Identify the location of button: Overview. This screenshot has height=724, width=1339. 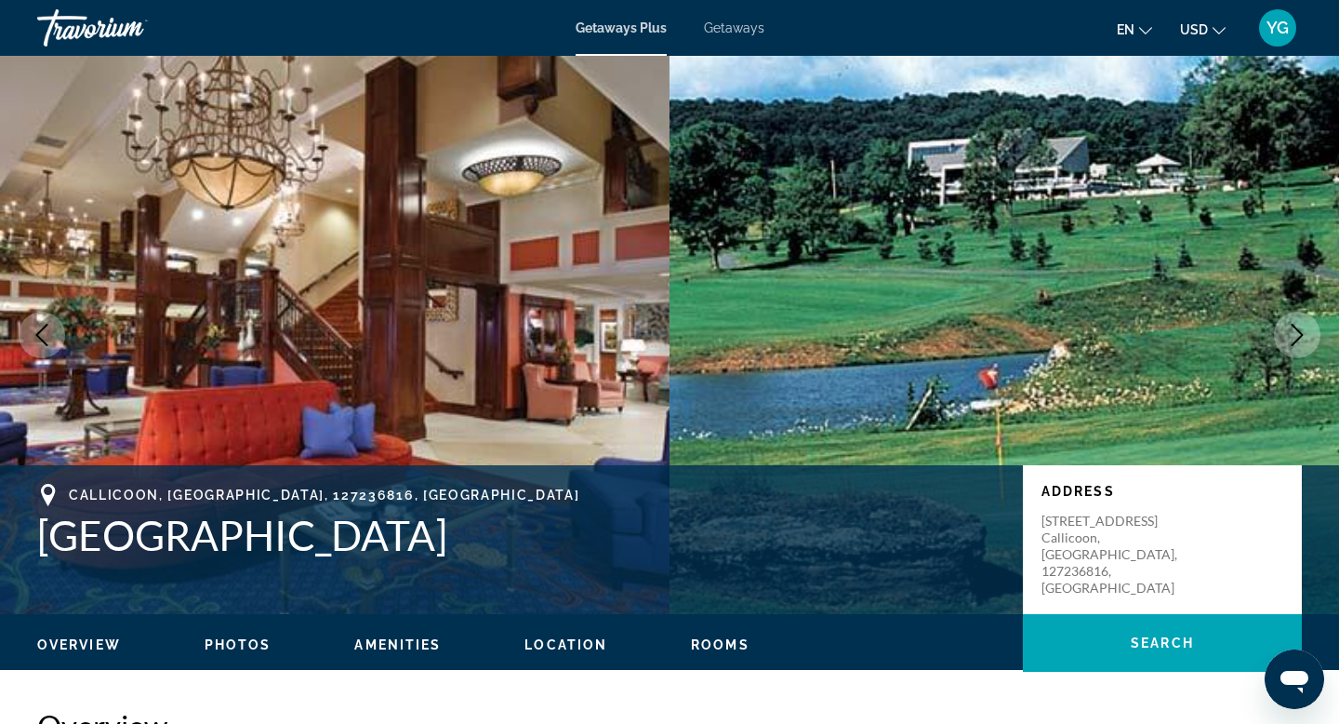
(79, 644).